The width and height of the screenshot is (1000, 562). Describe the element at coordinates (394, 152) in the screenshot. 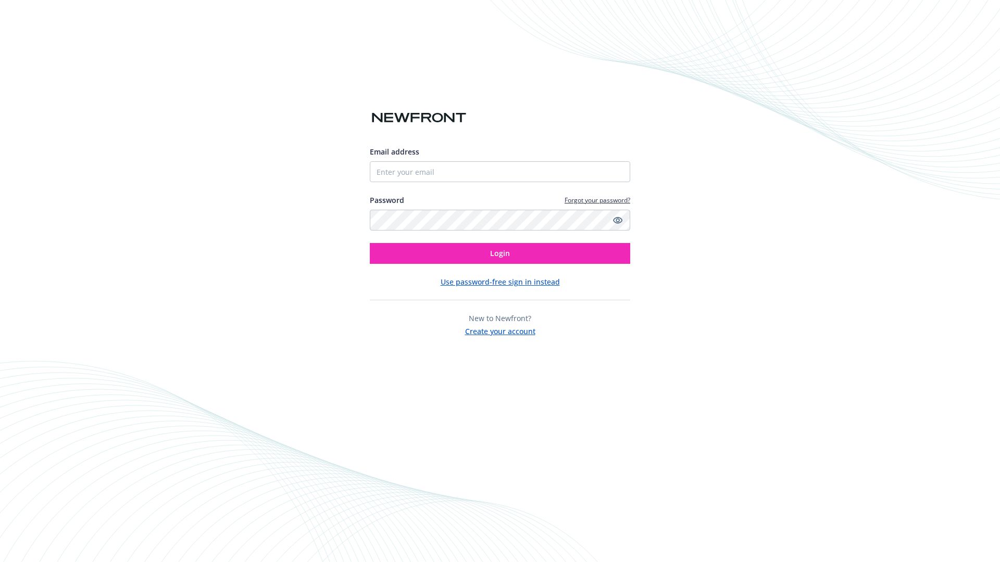

I see `span: Email address` at that location.